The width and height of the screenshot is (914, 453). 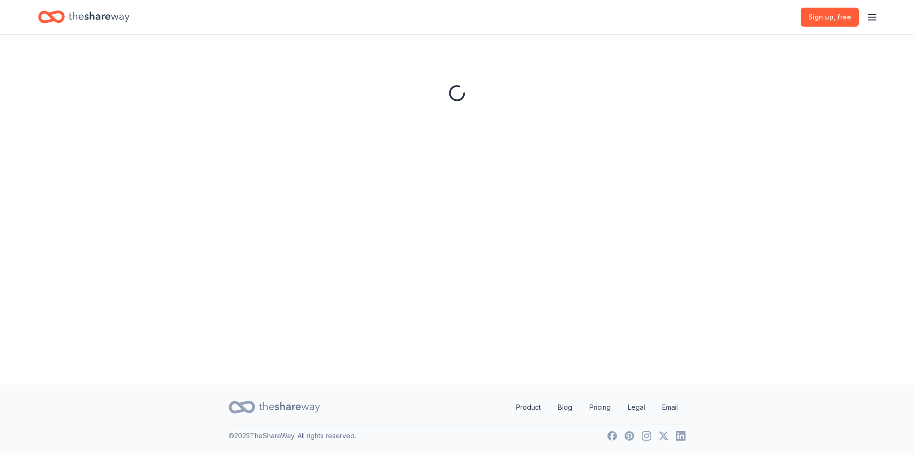 I want to click on p: © 2025 TheShareWay. All rights reserved., so click(x=292, y=436).